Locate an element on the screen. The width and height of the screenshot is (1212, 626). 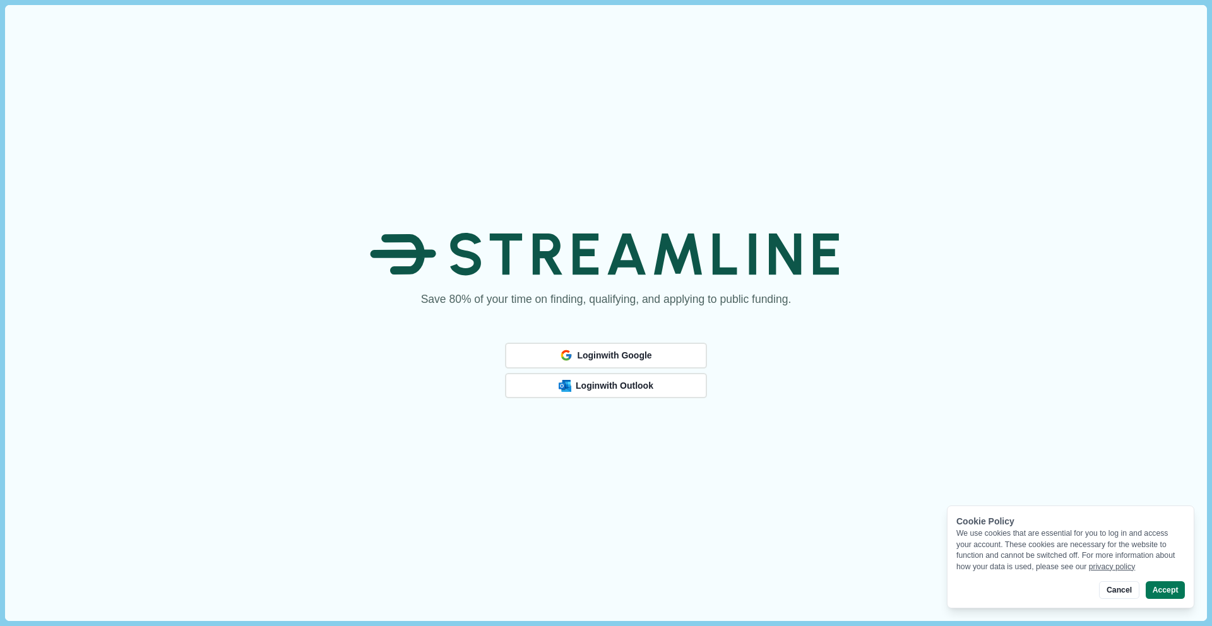
div: We use cookies that are essential for you to log in and access your account. These cookies are ne... is located at coordinates (1071, 551).